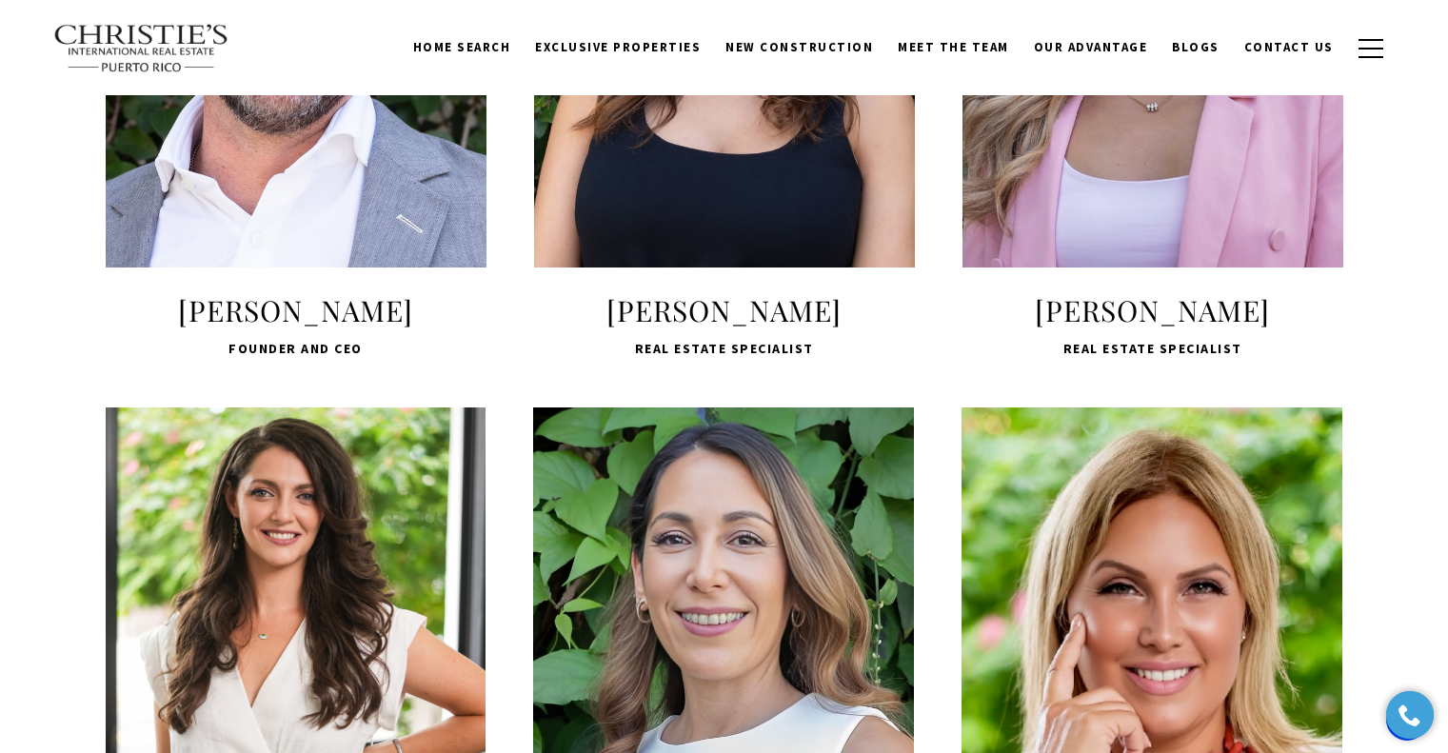 Image resolution: width=1448 pixels, height=753 pixels. What do you see at coordinates (1289, 47) in the screenshot?
I see `span: Contact Us` at bounding box center [1289, 47].